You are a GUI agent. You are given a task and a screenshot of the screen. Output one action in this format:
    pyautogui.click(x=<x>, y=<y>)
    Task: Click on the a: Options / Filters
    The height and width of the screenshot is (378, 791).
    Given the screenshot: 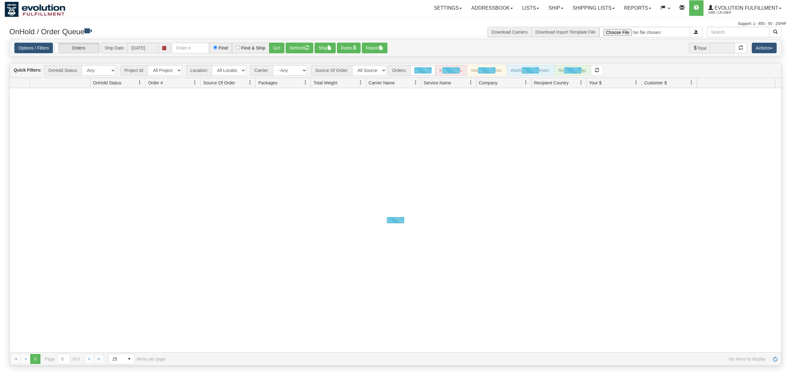 What is the action you would take?
    pyautogui.click(x=34, y=48)
    